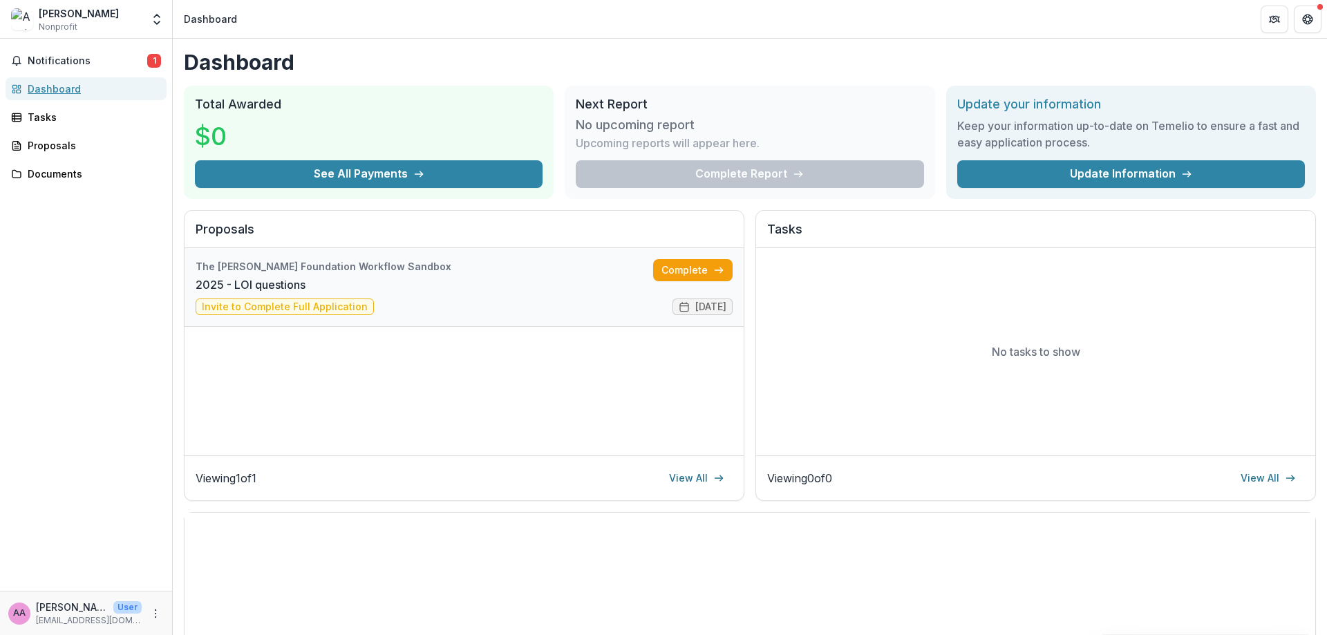 The height and width of the screenshot is (635, 1327). Describe the element at coordinates (1130, 174) in the screenshot. I see `a: Update Information` at that location.